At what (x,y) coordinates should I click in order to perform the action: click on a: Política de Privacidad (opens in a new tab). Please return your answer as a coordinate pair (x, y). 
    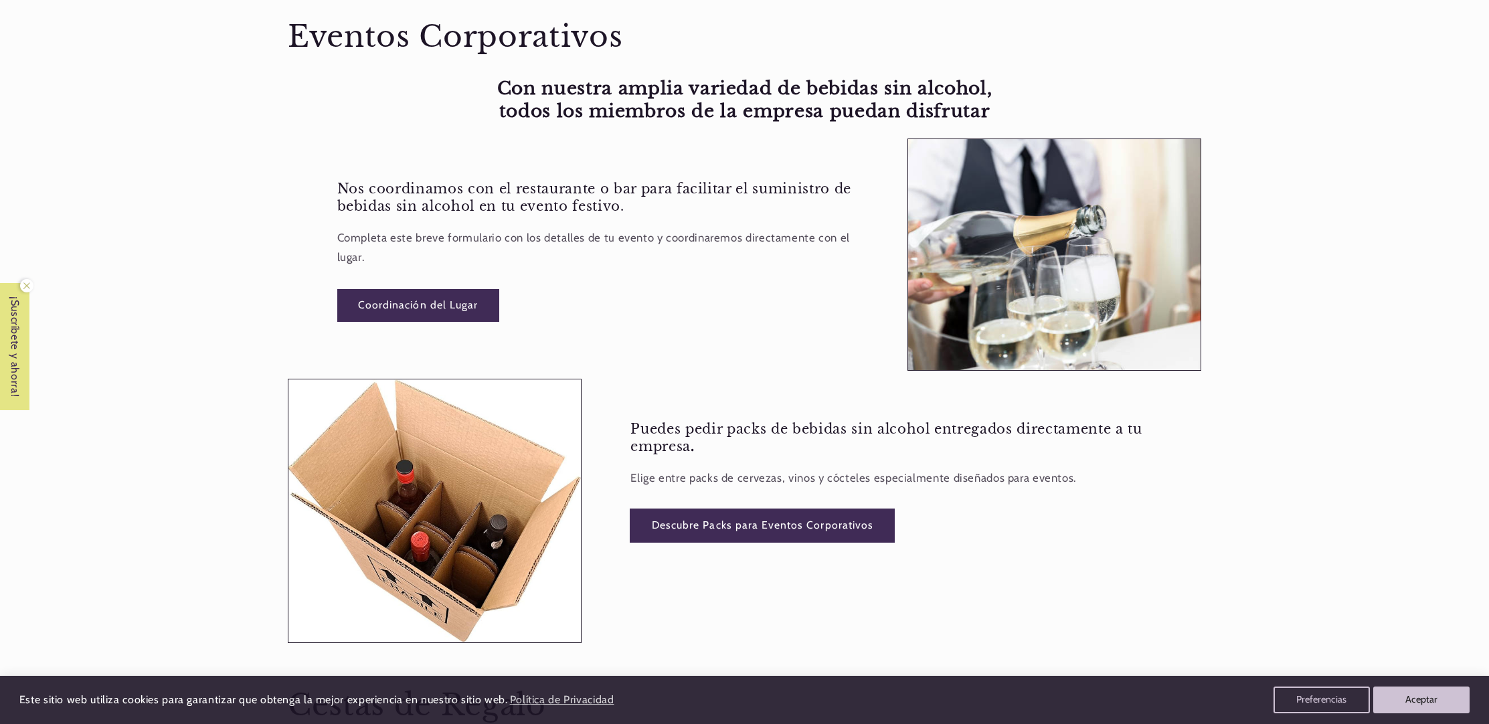
    Looking at the image, I should click on (561, 700).